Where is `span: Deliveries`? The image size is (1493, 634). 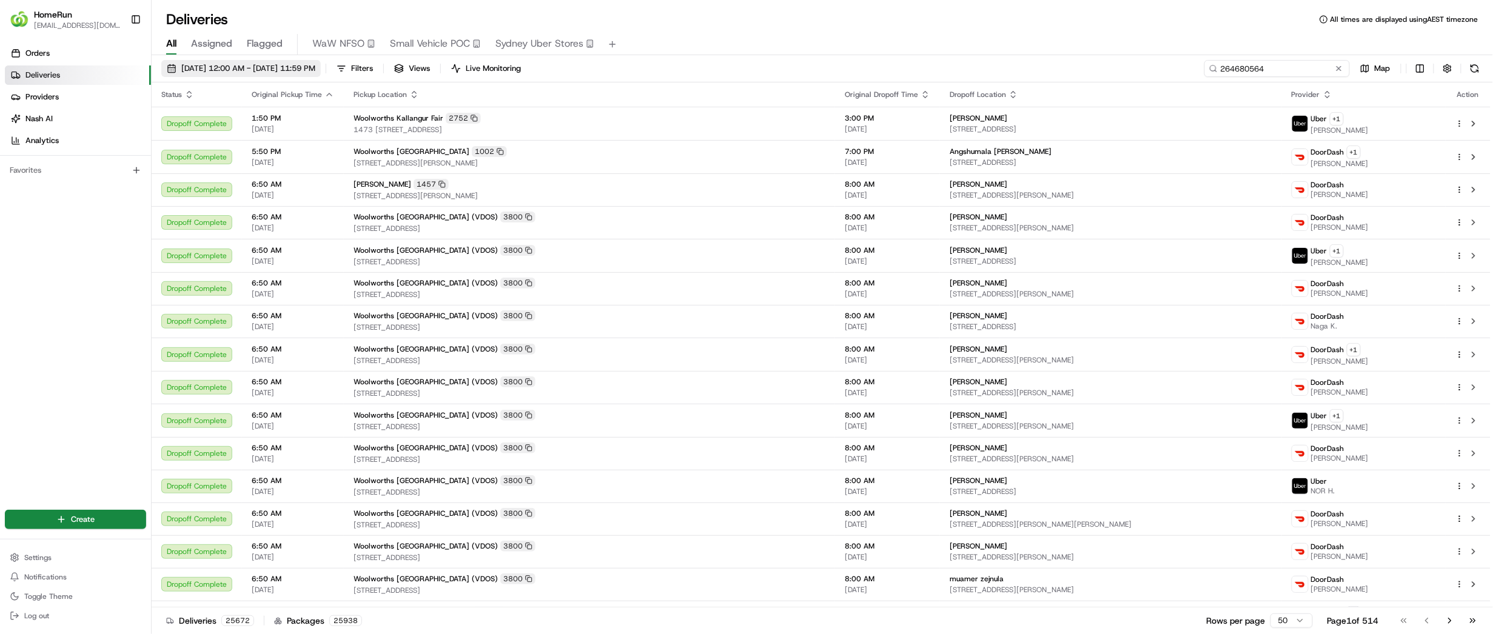 span: Deliveries is located at coordinates (42, 75).